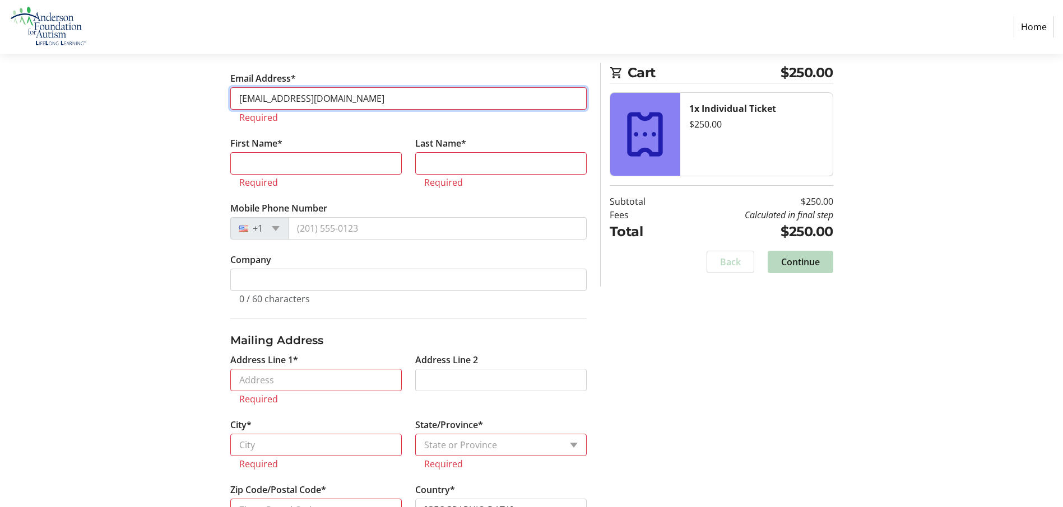 The height and width of the screenshot is (507, 1063). Describe the element at coordinates (256, 143) in the screenshot. I see `label: First Name*` at that location.